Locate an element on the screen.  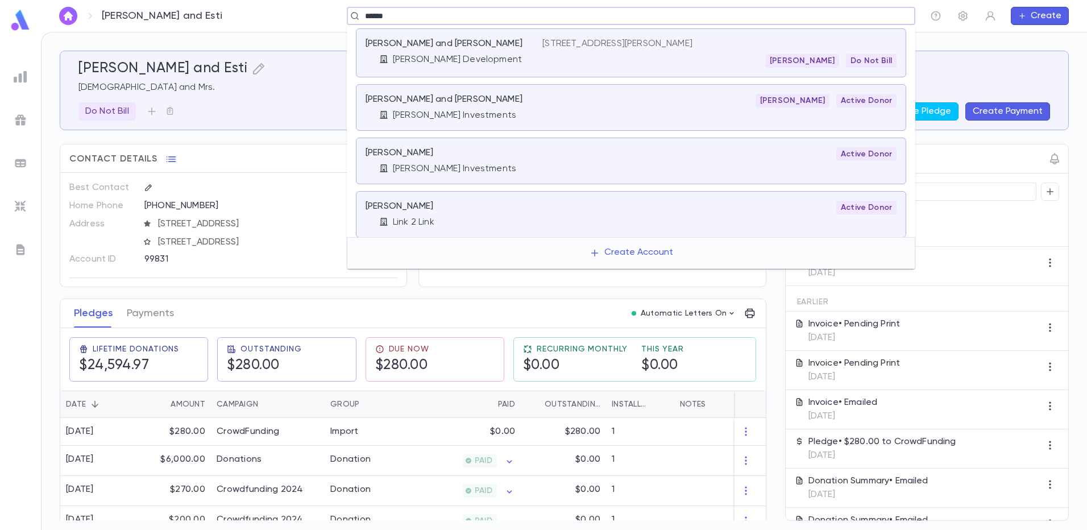
h5: $0.00 is located at coordinates (662, 366).